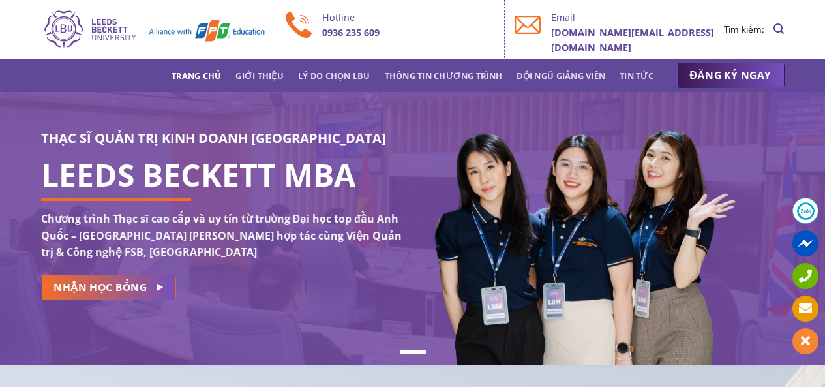  What do you see at coordinates (413, 352) in the screenshot?
I see `li: Page dot 1` at bounding box center [413, 352].